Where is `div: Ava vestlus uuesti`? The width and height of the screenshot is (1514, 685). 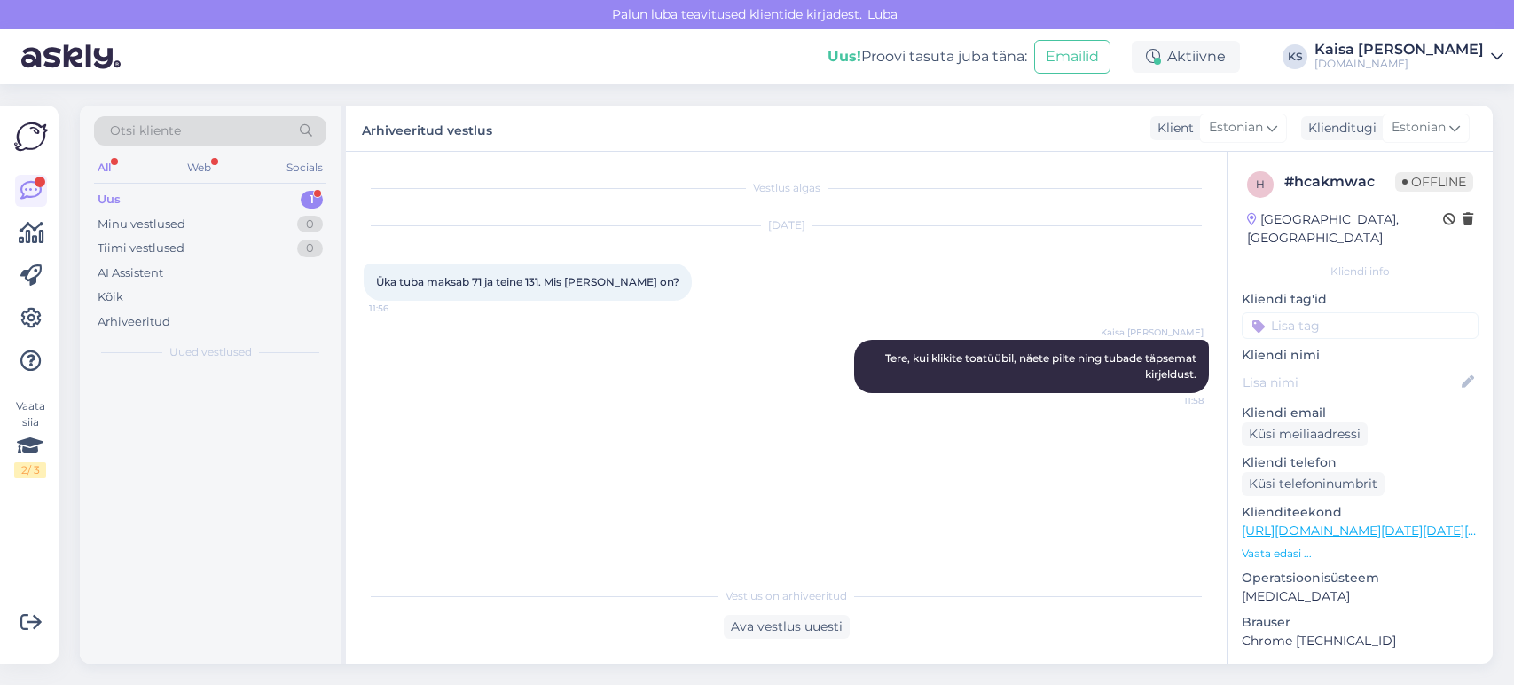
div: Ava vestlus uuesti is located at coordinates (787, 626).